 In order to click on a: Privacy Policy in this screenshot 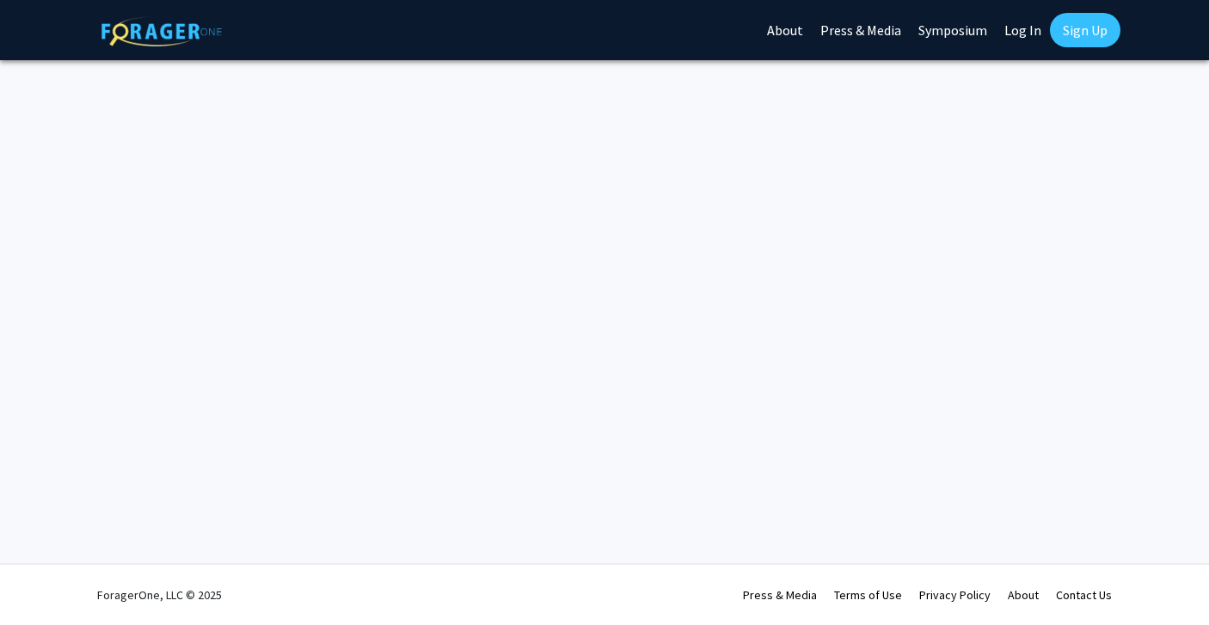, I will do `click(955, 595)`.